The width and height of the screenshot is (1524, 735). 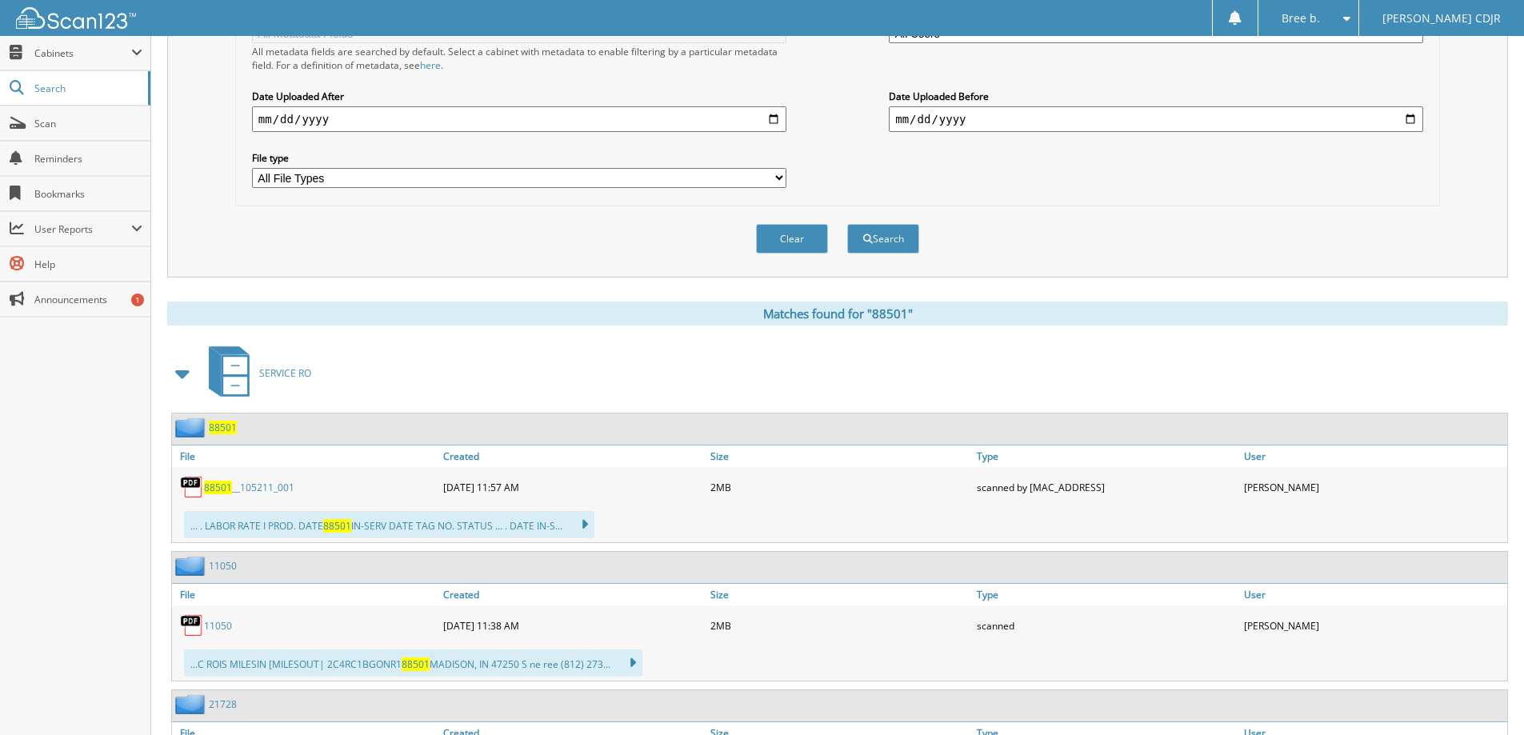 What do you see at coordinates (285, 373) in the screenshot?
I see `span: SERVICE RO` at bounding box center [285, 373].